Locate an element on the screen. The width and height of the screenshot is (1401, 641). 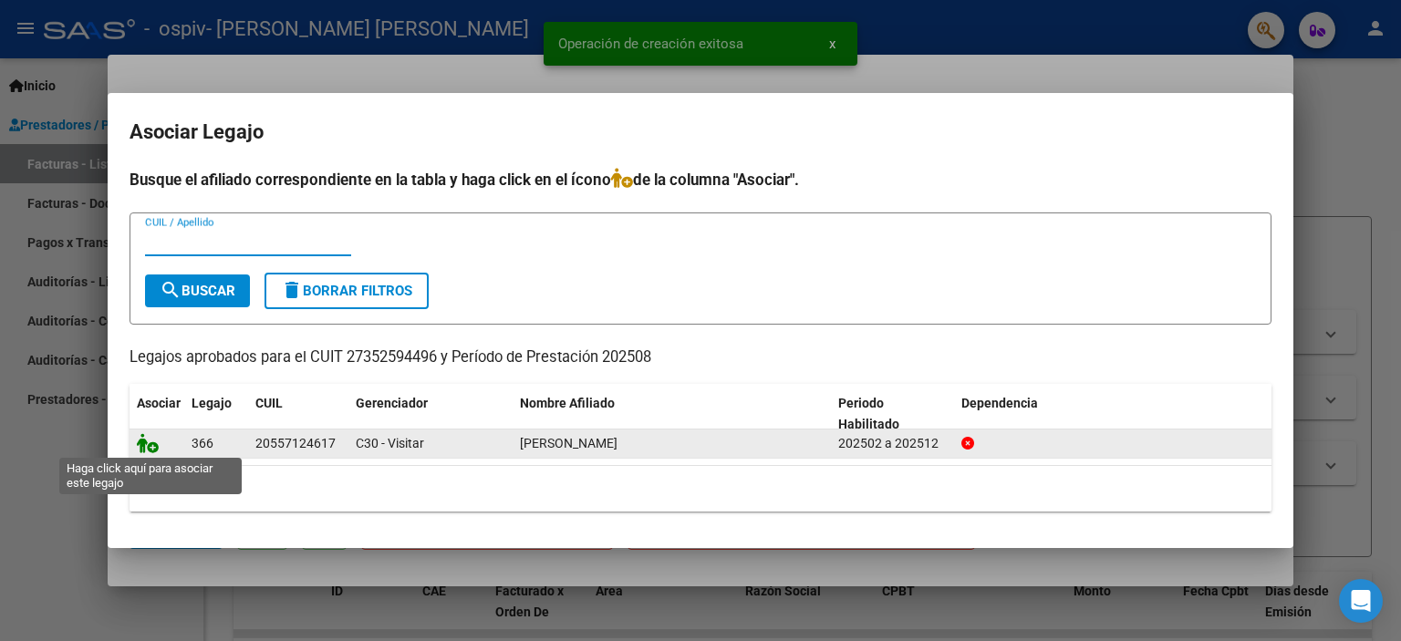
h4: Busque el afiliado correspondiente en la tabla y haga click en el ícono de la columna "Asociar". is located at coordinates (700, 180).